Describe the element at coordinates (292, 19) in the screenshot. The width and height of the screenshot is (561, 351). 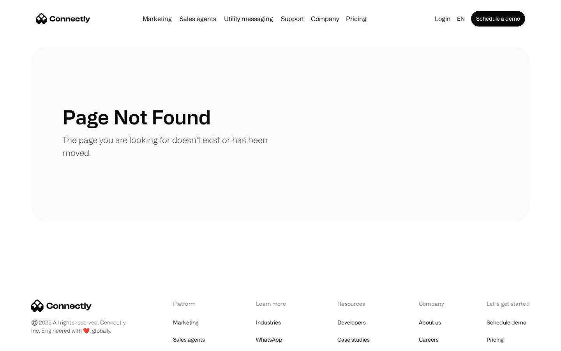
I see `a: Support` at that location.